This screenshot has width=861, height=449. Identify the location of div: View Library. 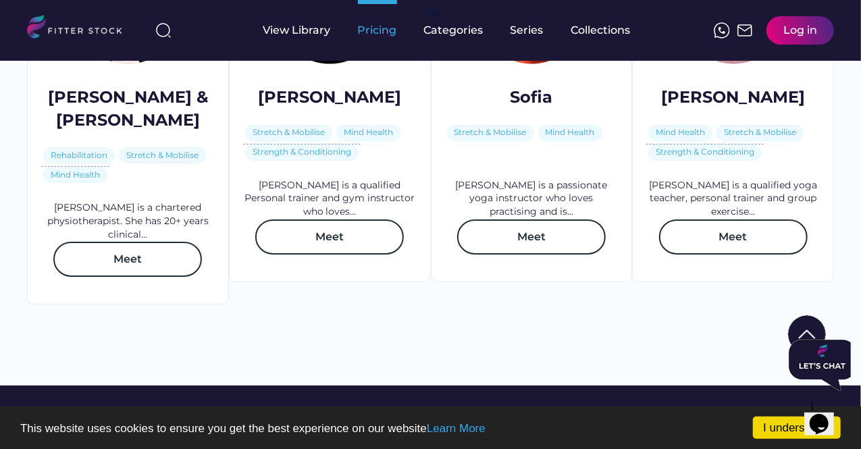
(297, 30).